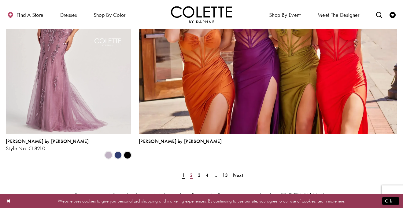  What do you see at coordinates (225, 175) in the screenshot?
I see `a: Page 13` at bounding box center [225, 175].